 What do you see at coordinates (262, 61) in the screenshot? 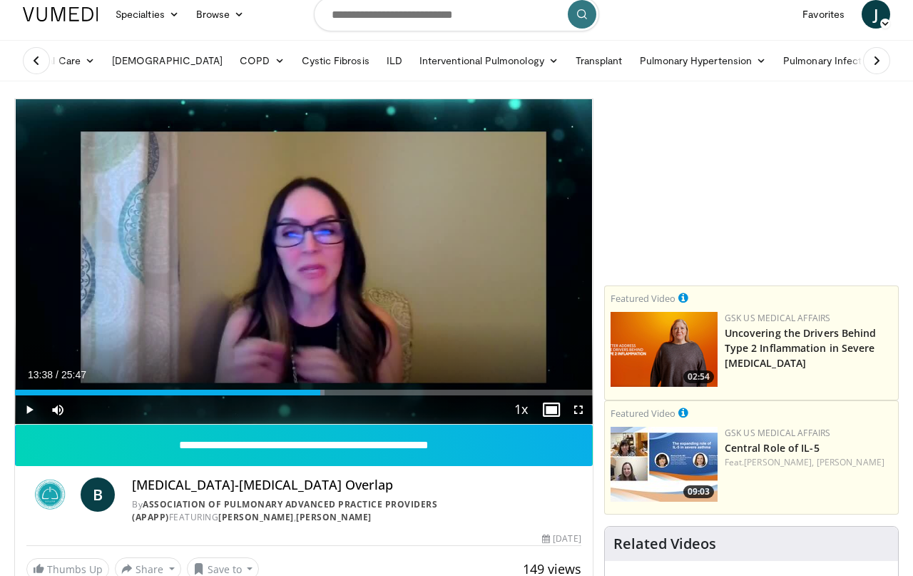
I see `a: COPD` at bounding box center [262, 61].